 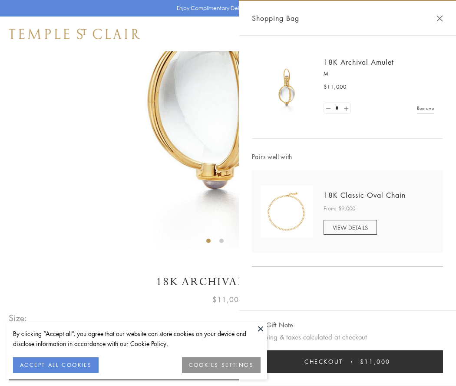 What do you see at coordinates (276, 18) in the screenshot?
I see `span: Shopping Bag` at bounding box center [276, 18].